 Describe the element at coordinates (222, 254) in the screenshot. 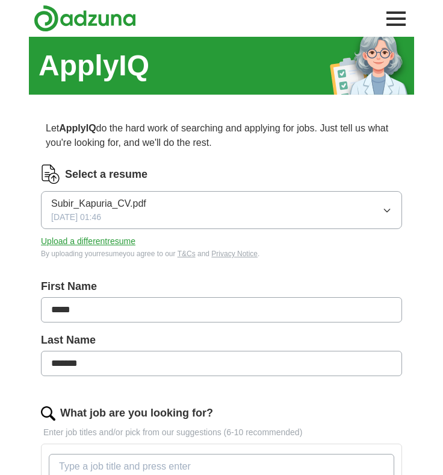

I see `div: By uploading your resume you agree to our and .` at that location.